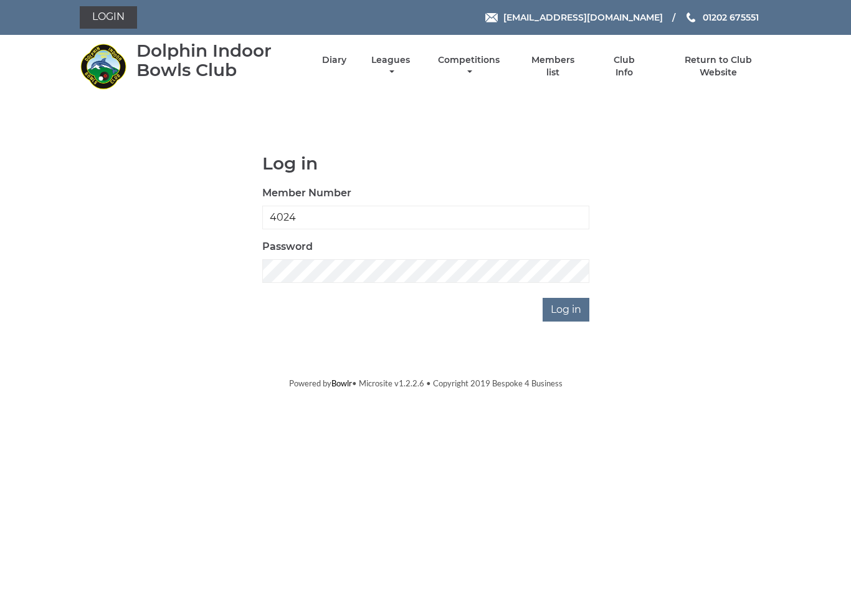 Image resolution: width=851 pixels, height=592 pixels. Describe the element at coordinates (334, 60) in the screenshot. I see `a: Diary` at that location.